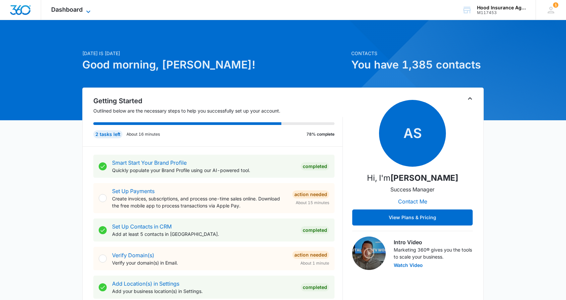  What do you see at coordinates (418, 53) in the screenshot?
I see `p: Contacts` at bounding box center [418, 53].